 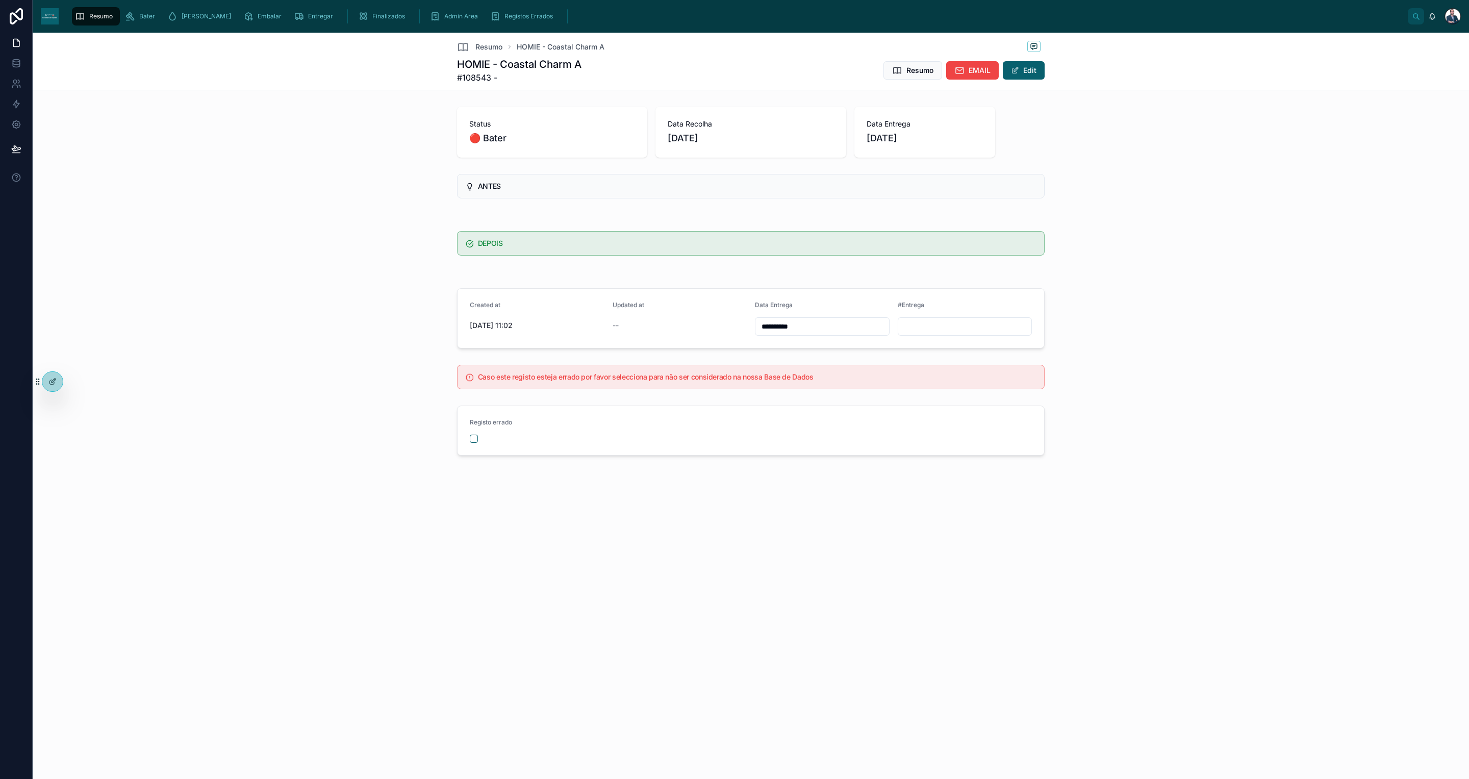 I want to click on span: EMAIL, so click(x=980, y=70).